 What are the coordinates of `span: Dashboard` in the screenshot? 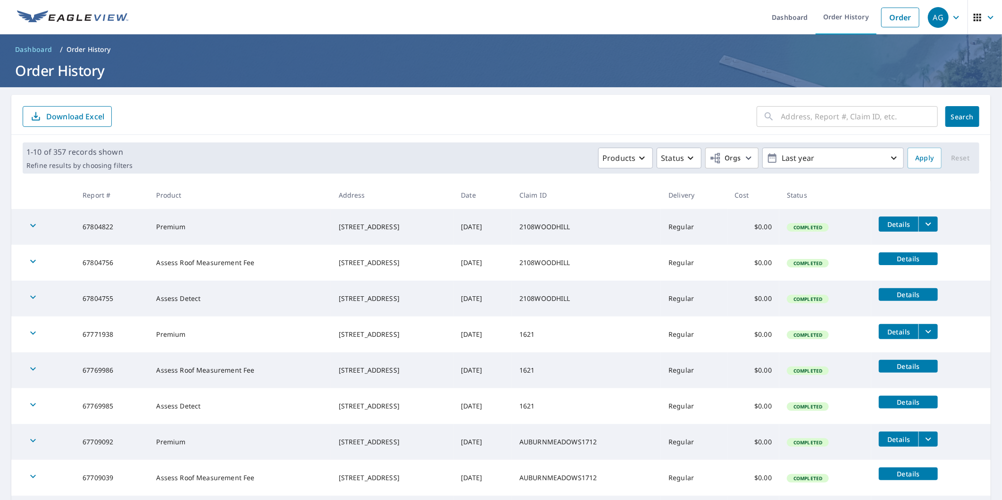 It's located at (33, 50).